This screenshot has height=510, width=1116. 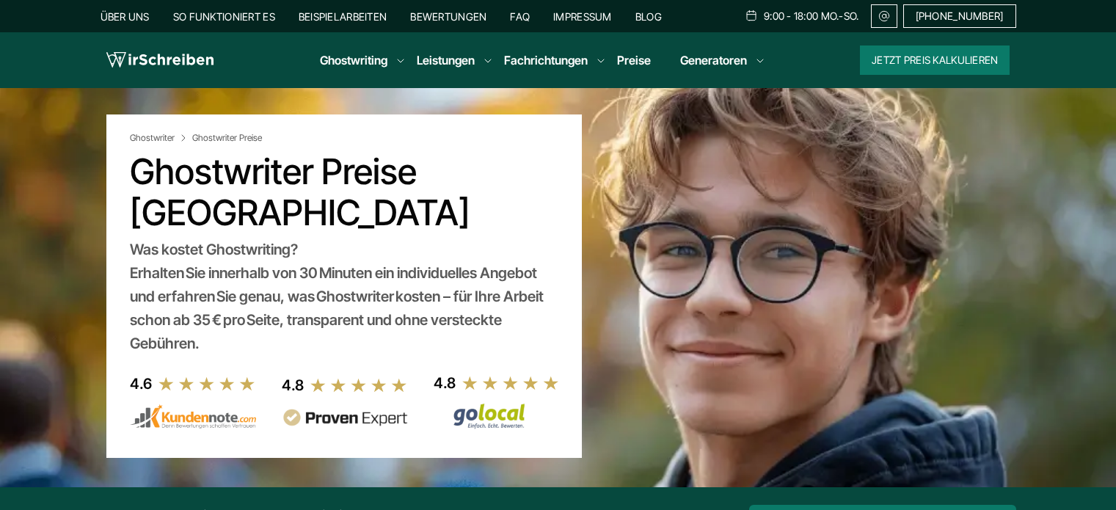 What do you see at coordinates (448, 16) in the screenshot?
I see `a: Bewertungen` at bounding box center [448, 16].